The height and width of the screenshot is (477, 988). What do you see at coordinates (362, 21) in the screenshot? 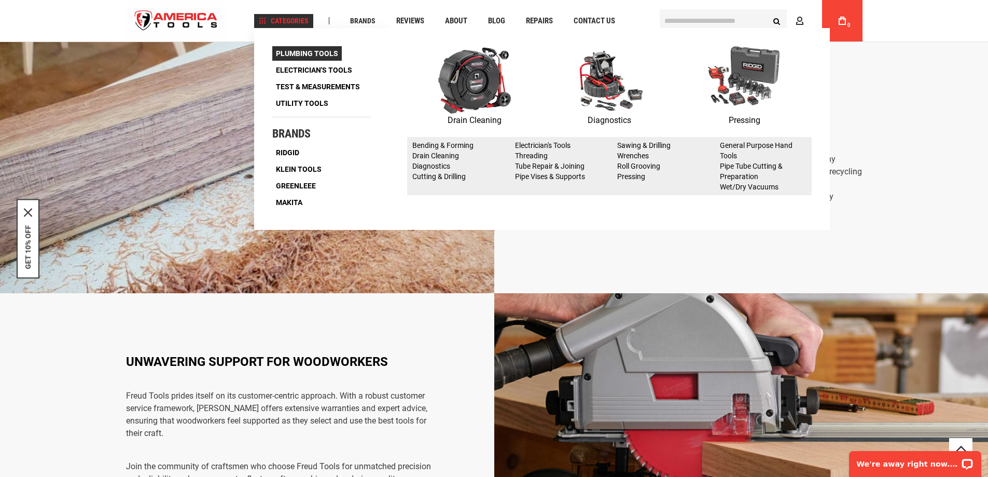
I see `a: Brands` at bounding box center [362, 21].